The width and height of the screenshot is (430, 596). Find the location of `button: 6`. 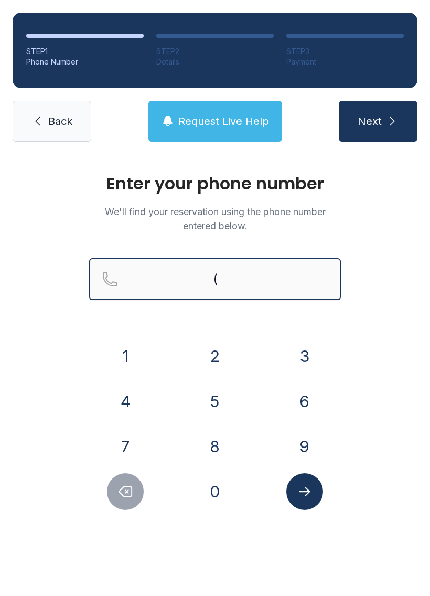

button: 6 is located at coordinates (305, 401).